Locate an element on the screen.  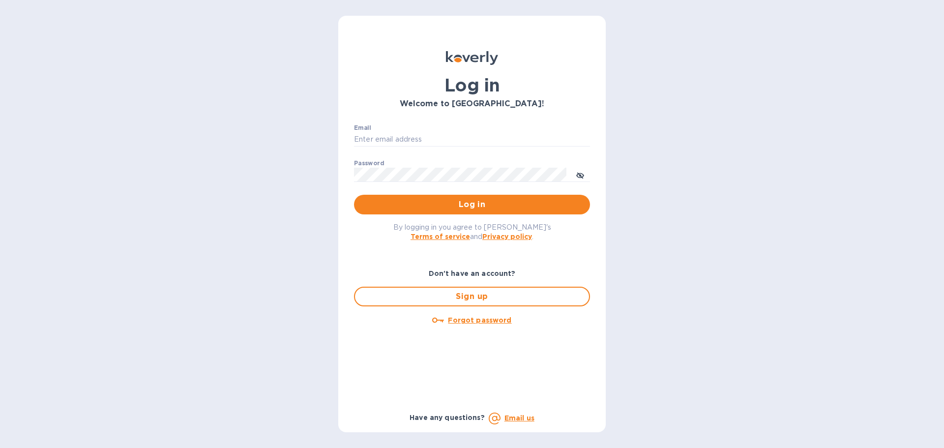
b: Email us is located at coordinates (519, 418).